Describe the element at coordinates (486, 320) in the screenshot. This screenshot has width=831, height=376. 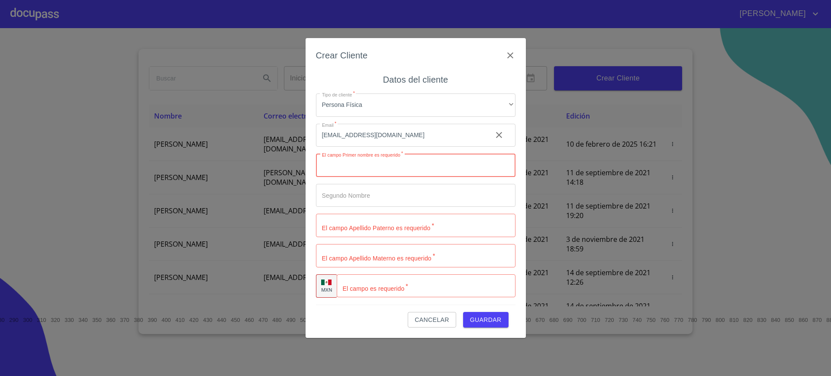
I see `button: Guardar` at that location.